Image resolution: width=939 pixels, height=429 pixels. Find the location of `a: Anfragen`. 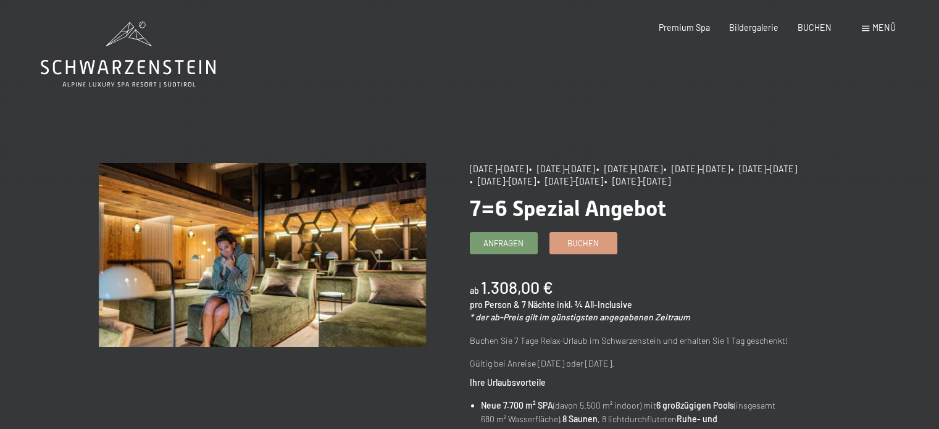

a: Anfragen is located at coordinates (504, 243).